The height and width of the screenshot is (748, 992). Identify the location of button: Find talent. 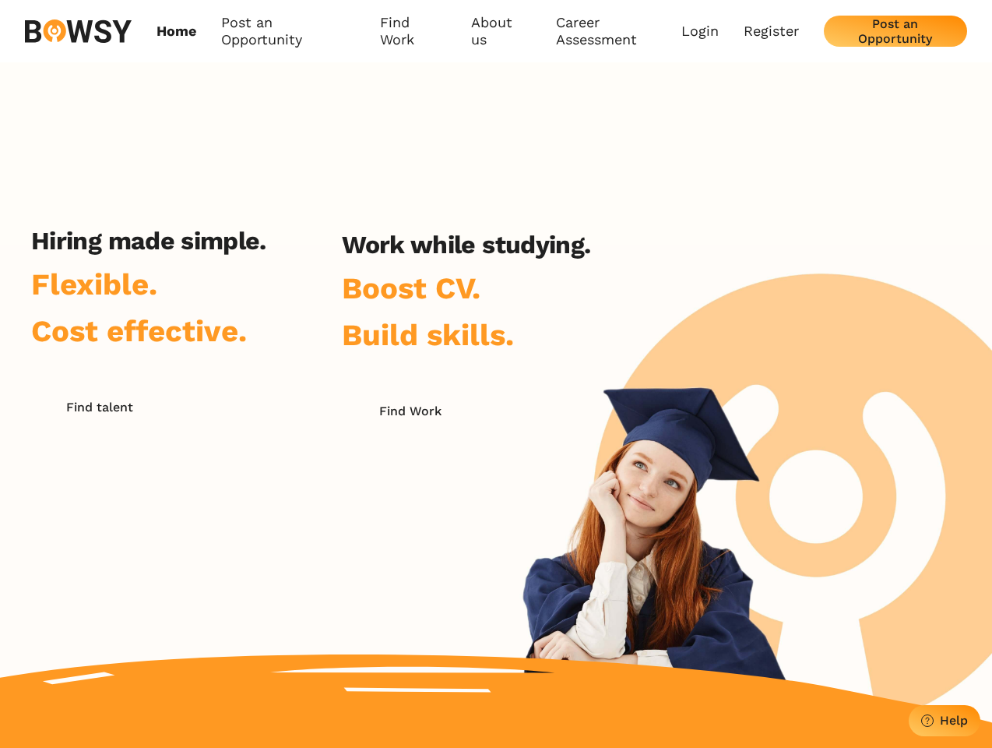
(99, 407).